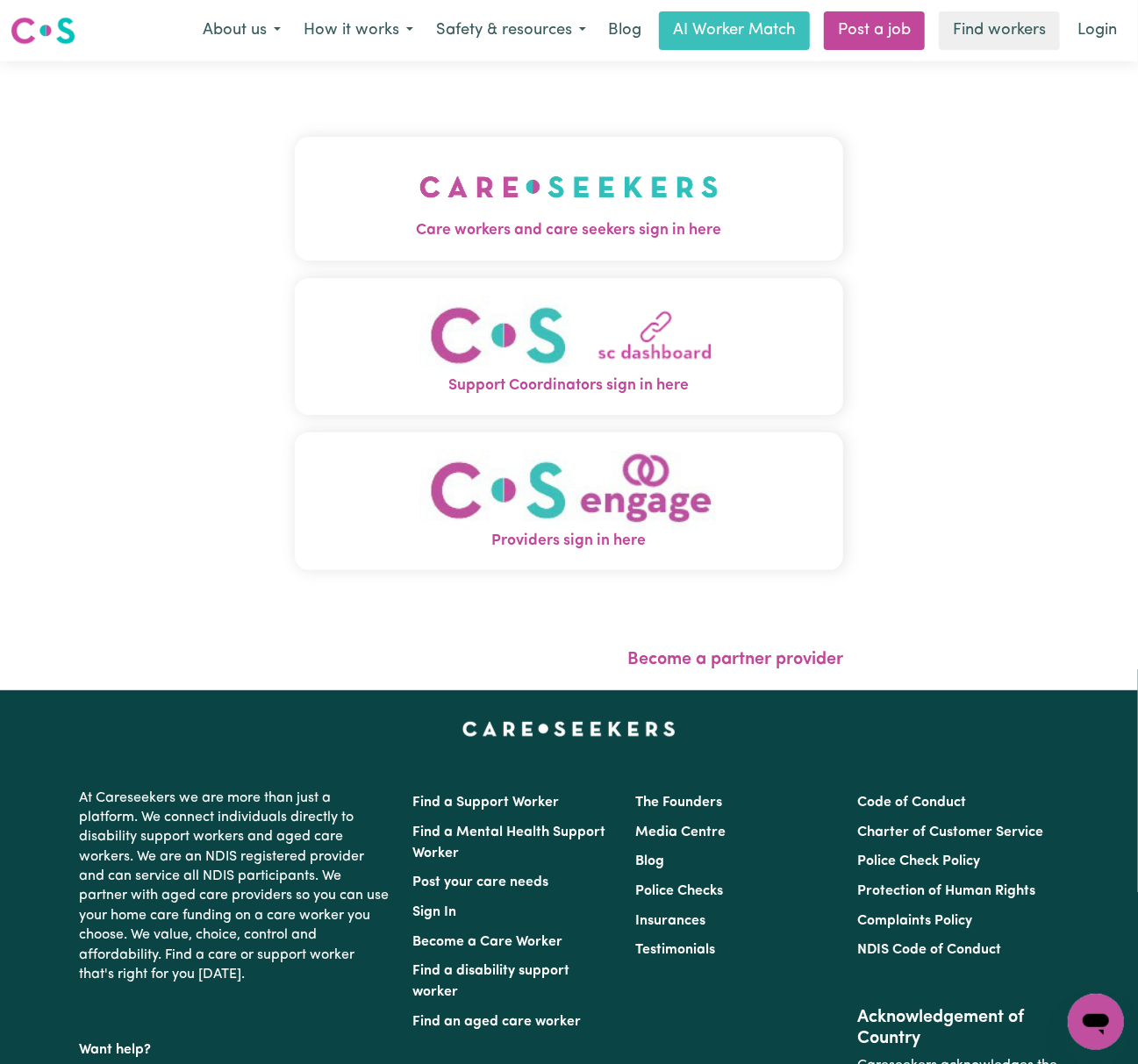 The height and width of the screenshot is (1064, 1138). Describe the element at coordinates (930, 950) in the screenshot. I see `a: NDIS Code of Conduct` at that location.